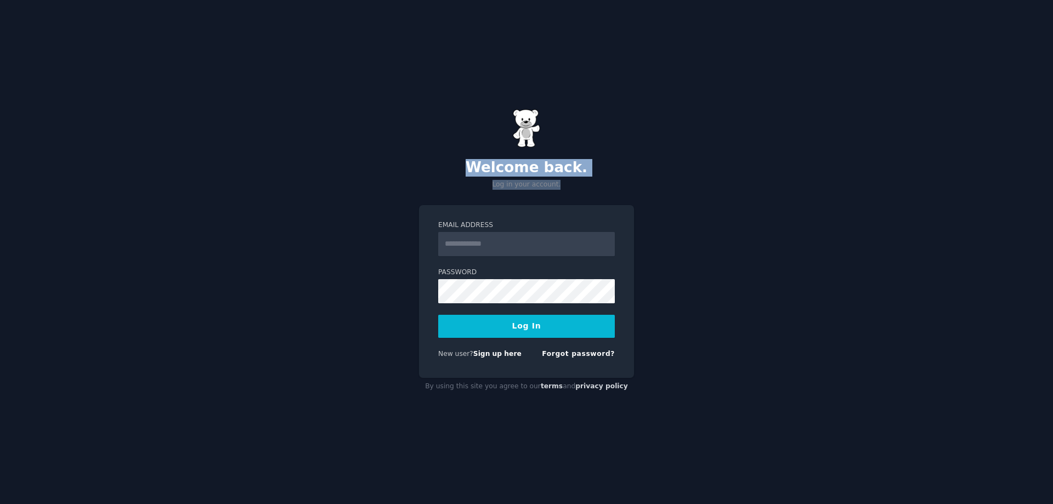 The image size is (1053, 504). I want to click on a: privacy policy, so click(602, 386).